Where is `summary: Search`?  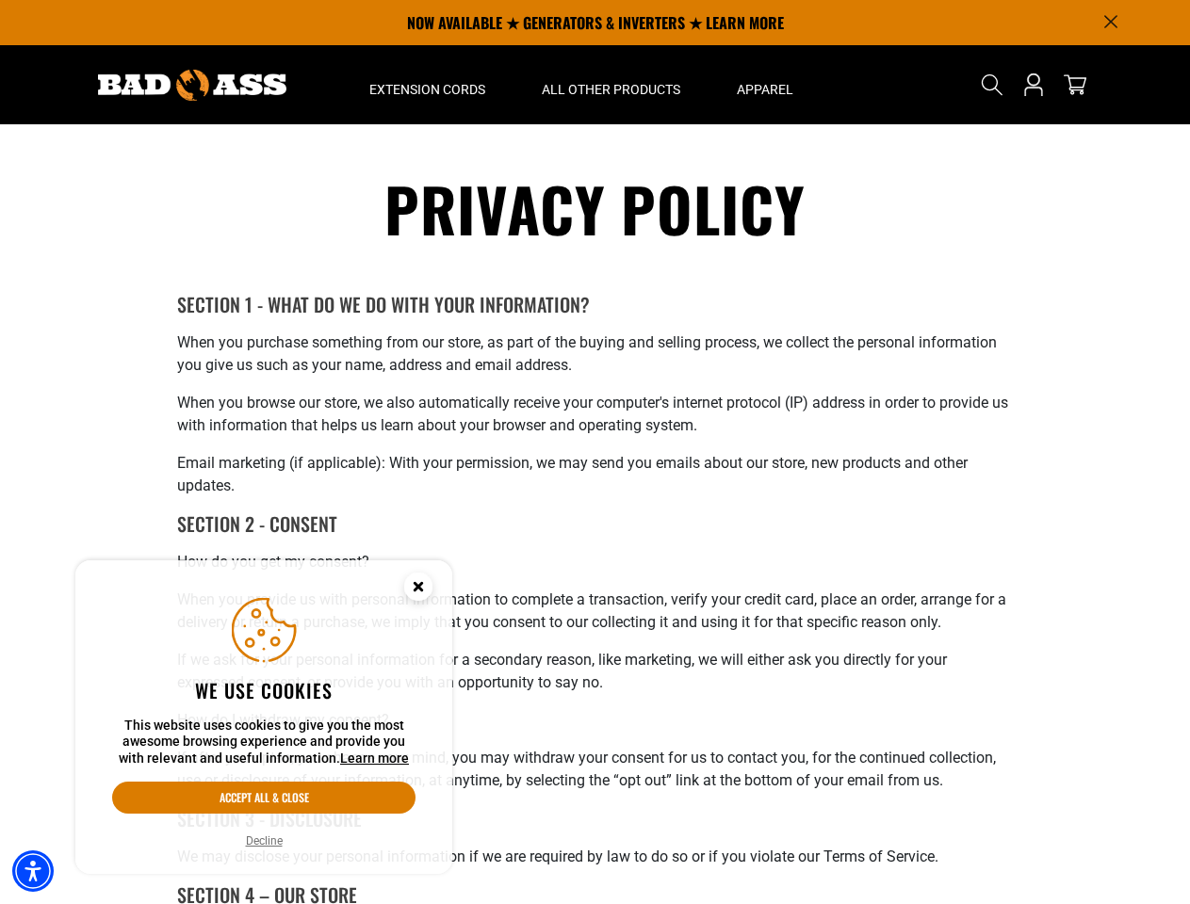
summary: Search is located at coordinates (992, 85).